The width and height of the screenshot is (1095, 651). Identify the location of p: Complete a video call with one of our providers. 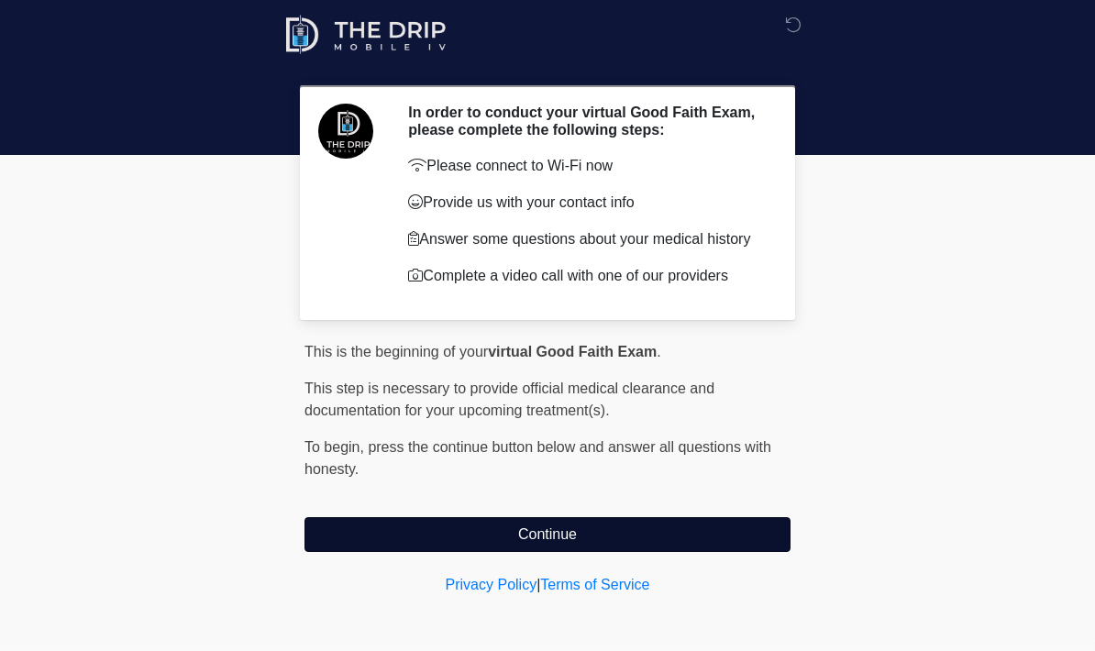
(585, 276).